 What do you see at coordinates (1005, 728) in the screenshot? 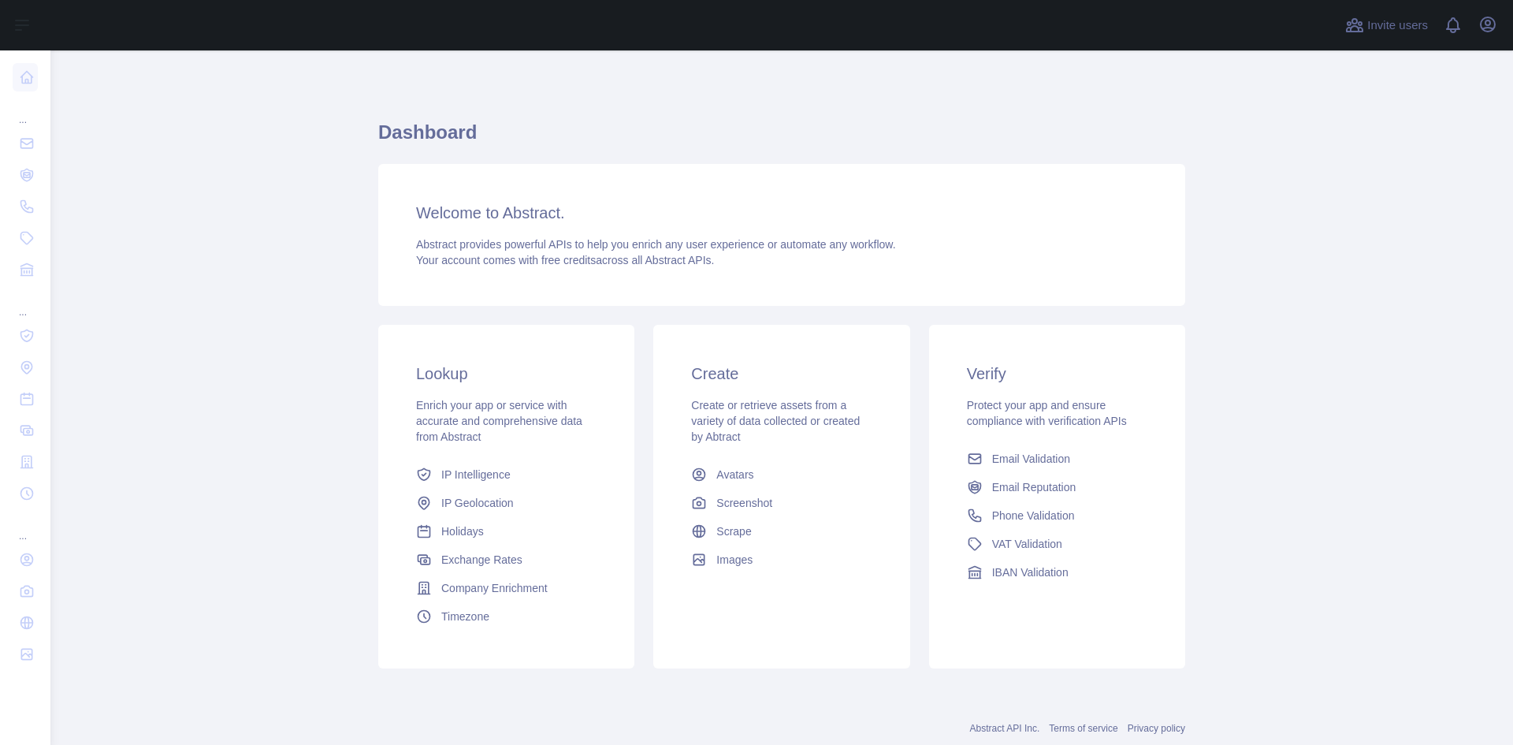
I see `a: Abstract API Inc.` at bounding box center [1005, 728].